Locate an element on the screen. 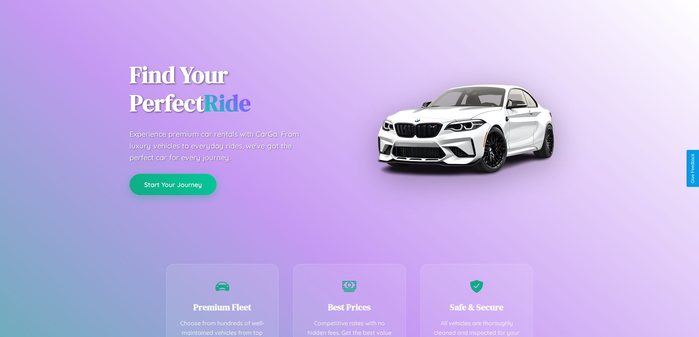 The image size is (699, 337). h3: Best Prices is located at coordinates (349, 307).